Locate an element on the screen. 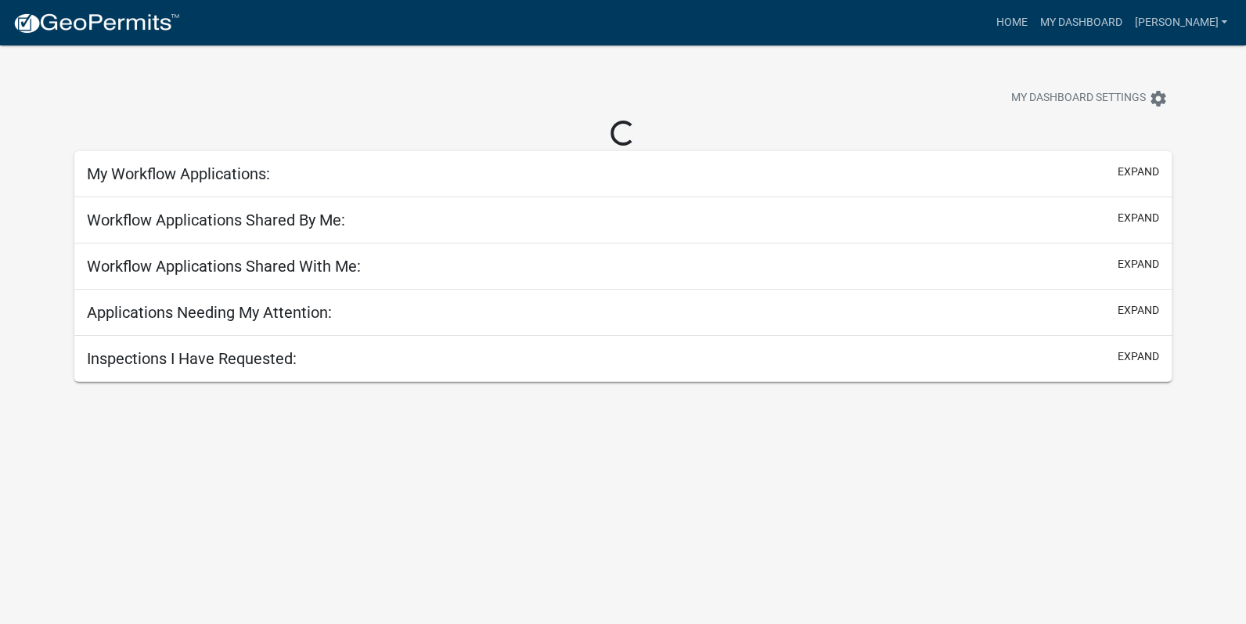  a: My Dashboard is located at coordinates (1080, 23).